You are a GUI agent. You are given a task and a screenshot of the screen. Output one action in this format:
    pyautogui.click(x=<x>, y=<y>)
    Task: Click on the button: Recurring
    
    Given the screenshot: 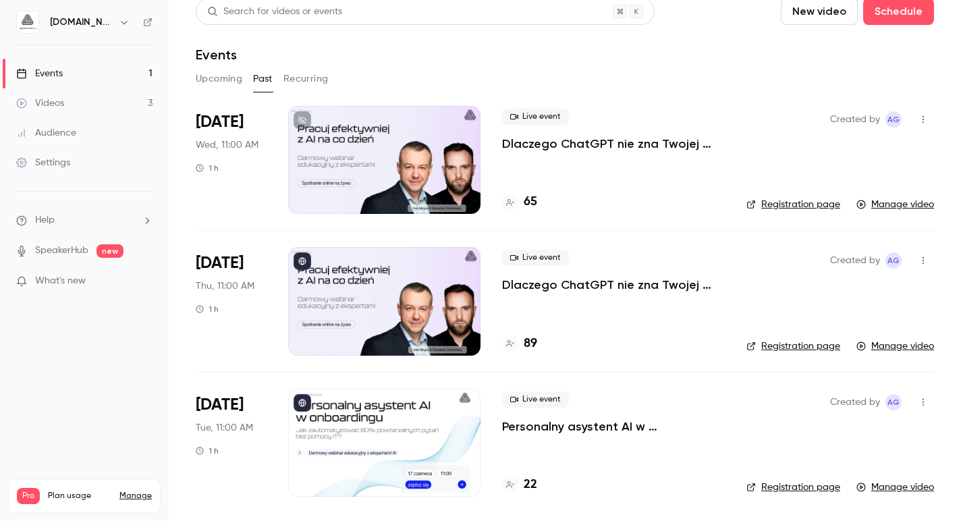 What is the action you would take?
    pyautogui.click(x=306, y=79)
    